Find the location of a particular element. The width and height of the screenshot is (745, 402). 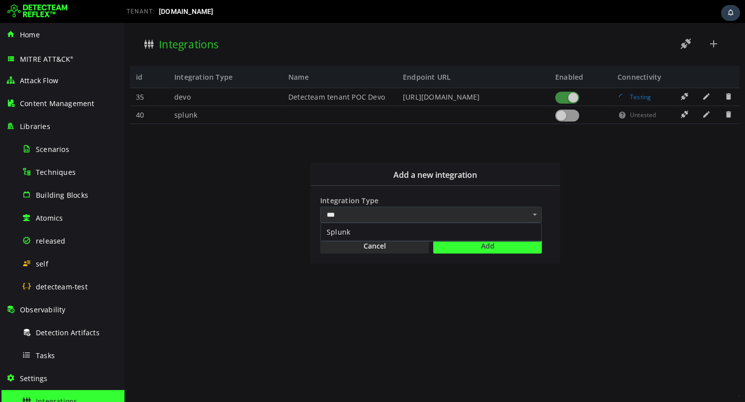

span: Techniques is located at coordinates (56, 172).